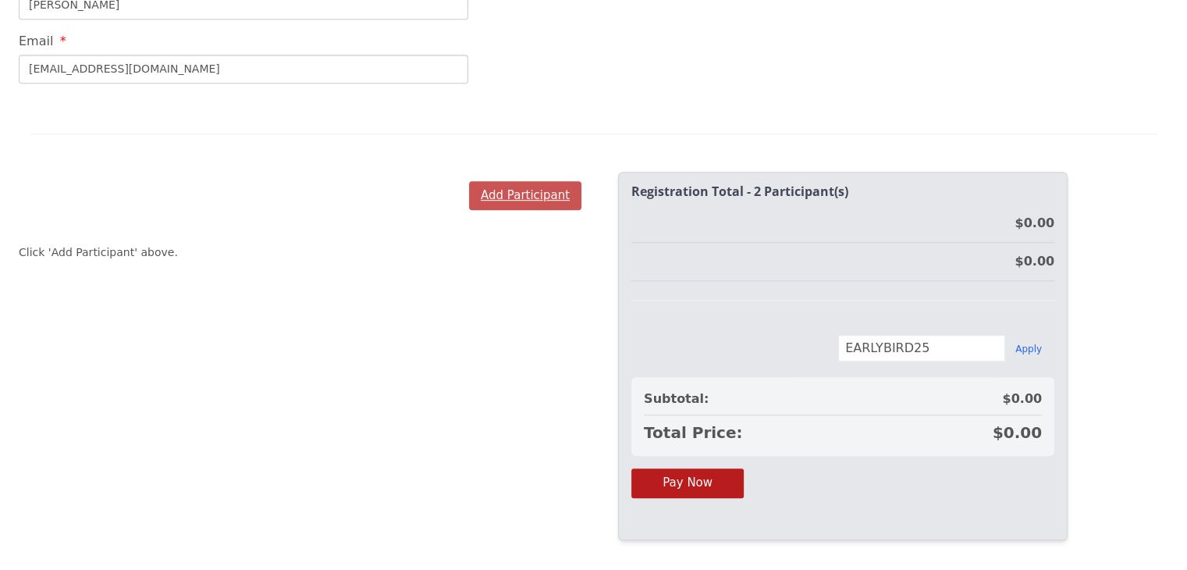  Describe the element at coordinates (693, 432) in the screenshot. I see `span: Total Price:` at that location.